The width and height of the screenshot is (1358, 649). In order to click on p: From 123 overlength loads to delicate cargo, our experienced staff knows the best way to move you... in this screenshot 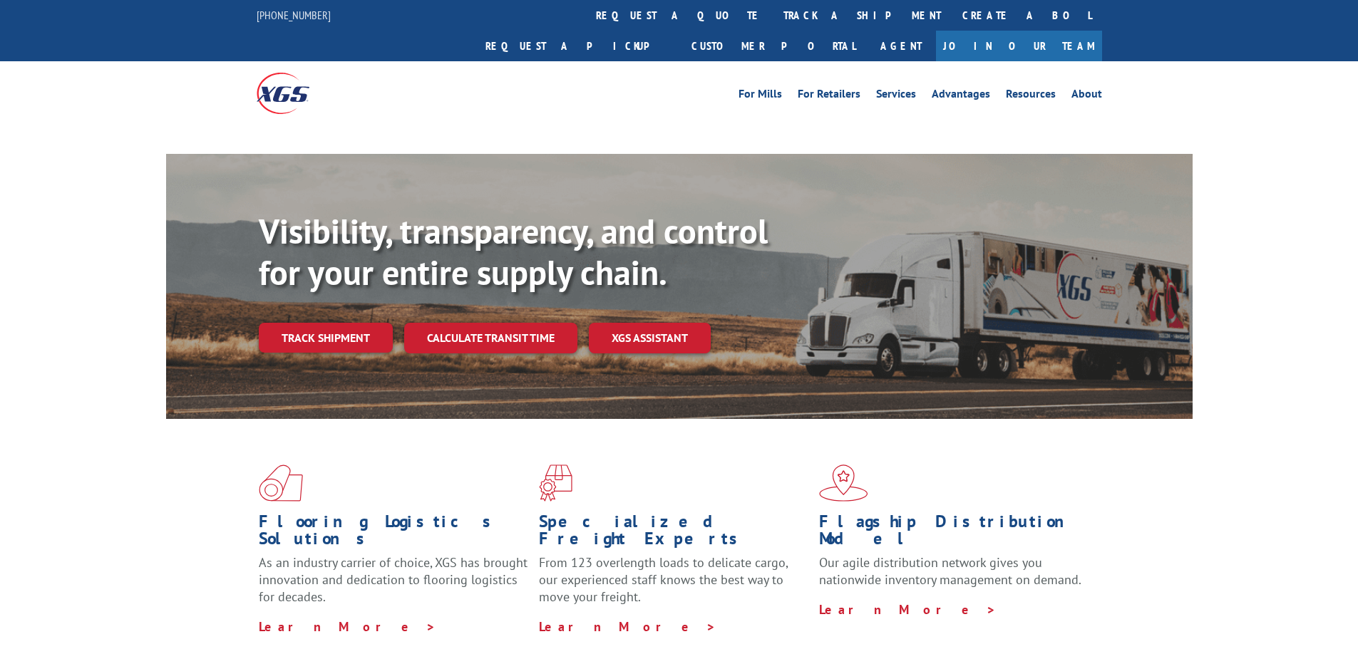, I will do `click(674, 586)`.